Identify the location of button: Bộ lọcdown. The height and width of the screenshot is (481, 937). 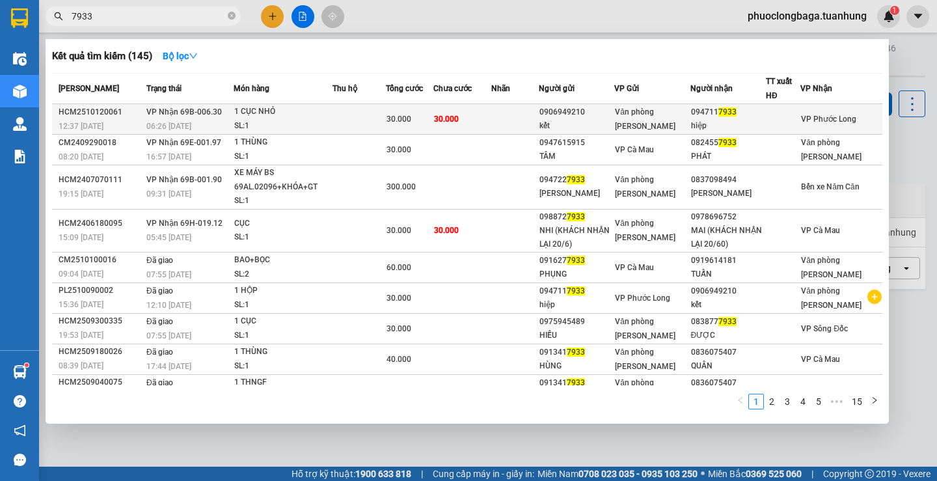
(180, 56).